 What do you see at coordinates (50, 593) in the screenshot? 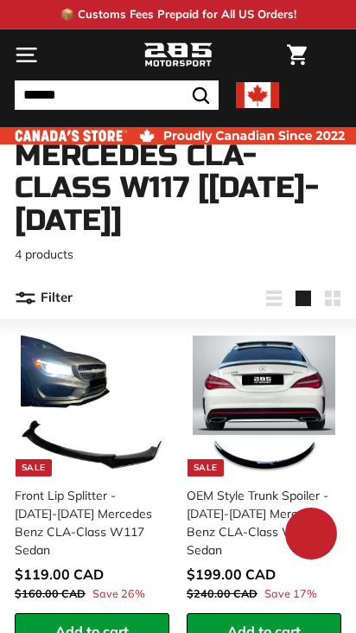
I see `span: $160.00 CAD` at bounding box center [50, 593].